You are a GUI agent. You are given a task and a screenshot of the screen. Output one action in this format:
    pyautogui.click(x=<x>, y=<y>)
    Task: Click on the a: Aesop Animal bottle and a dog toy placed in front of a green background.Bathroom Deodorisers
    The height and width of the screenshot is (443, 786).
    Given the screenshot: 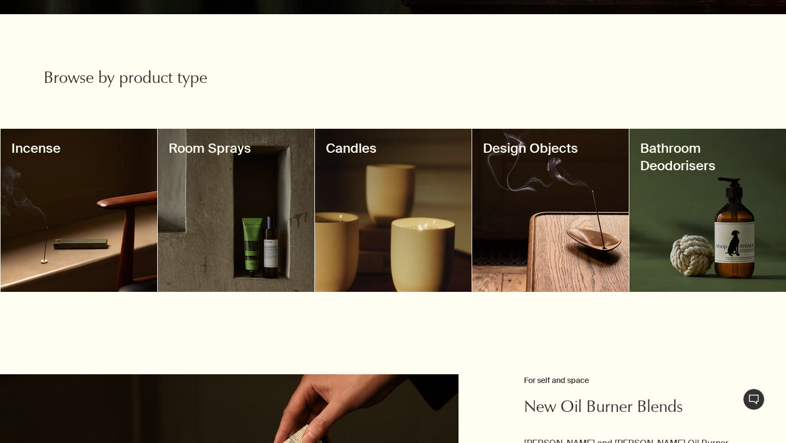 What is the action you would take?
    pyautogui.click(x=708, y=210)
    